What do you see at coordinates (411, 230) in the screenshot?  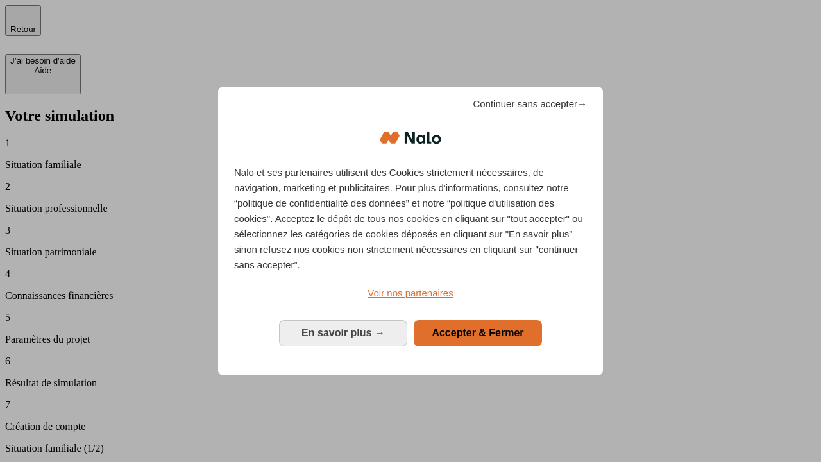 I see `div: Bienvenue chez Nalo Gestion du consentement` at bounding box center [411, 230].